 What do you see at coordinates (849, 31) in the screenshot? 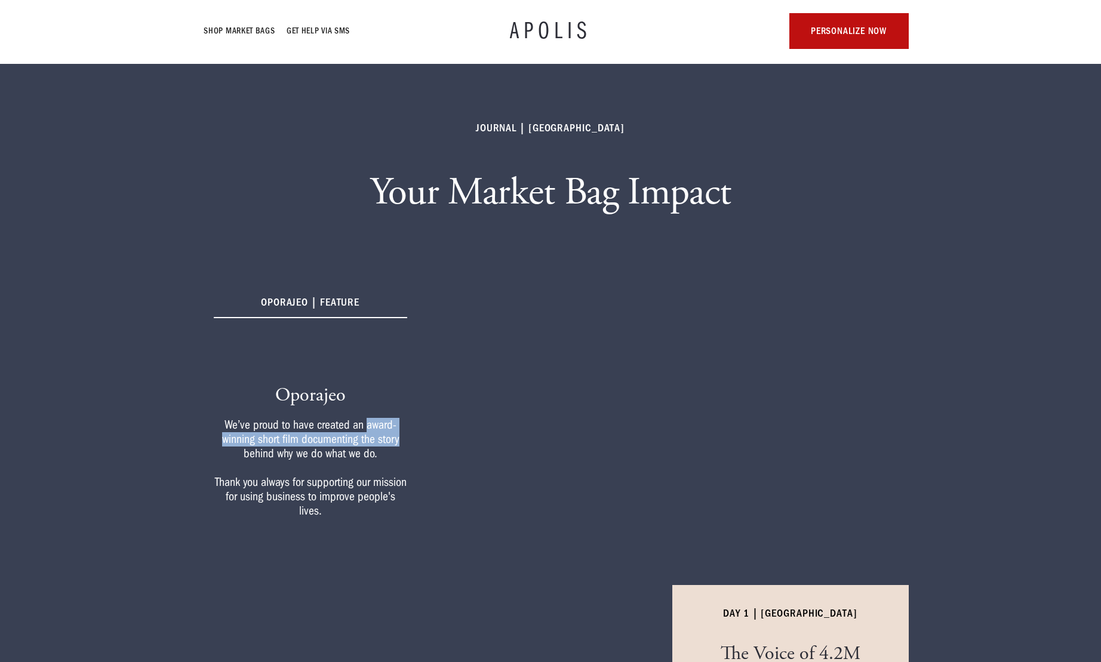
I see `a: personalize now` at bounding box center [849, 31].